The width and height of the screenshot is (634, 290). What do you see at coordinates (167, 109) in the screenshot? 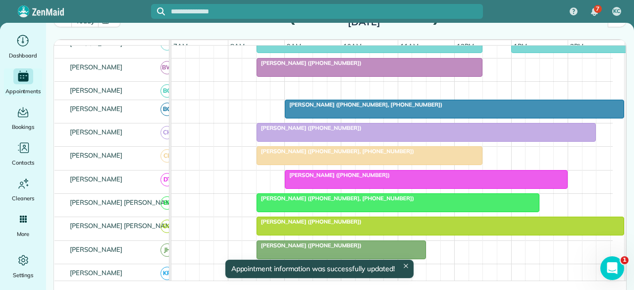
I see `span: BG` at bounding box center [167, 109].